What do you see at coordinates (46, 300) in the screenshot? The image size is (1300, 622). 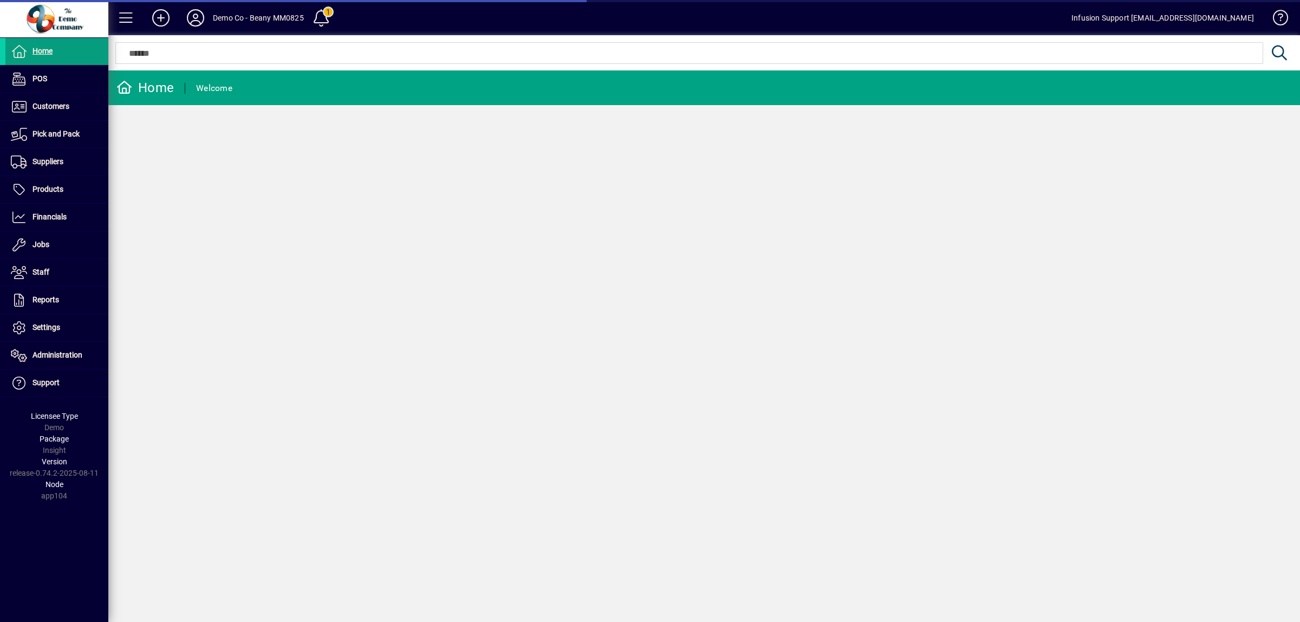 I see `span: Reports` at bounding box center [46, 300].